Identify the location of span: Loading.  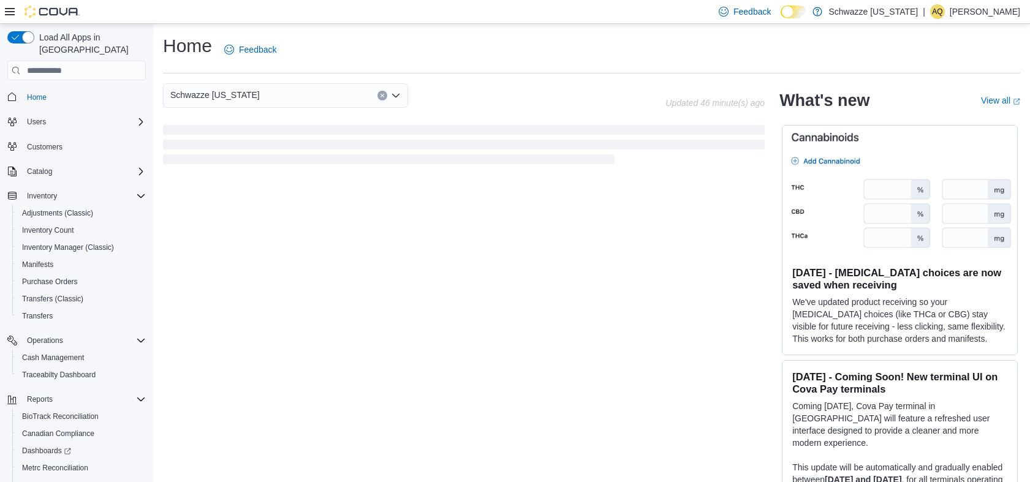
(464, 147).